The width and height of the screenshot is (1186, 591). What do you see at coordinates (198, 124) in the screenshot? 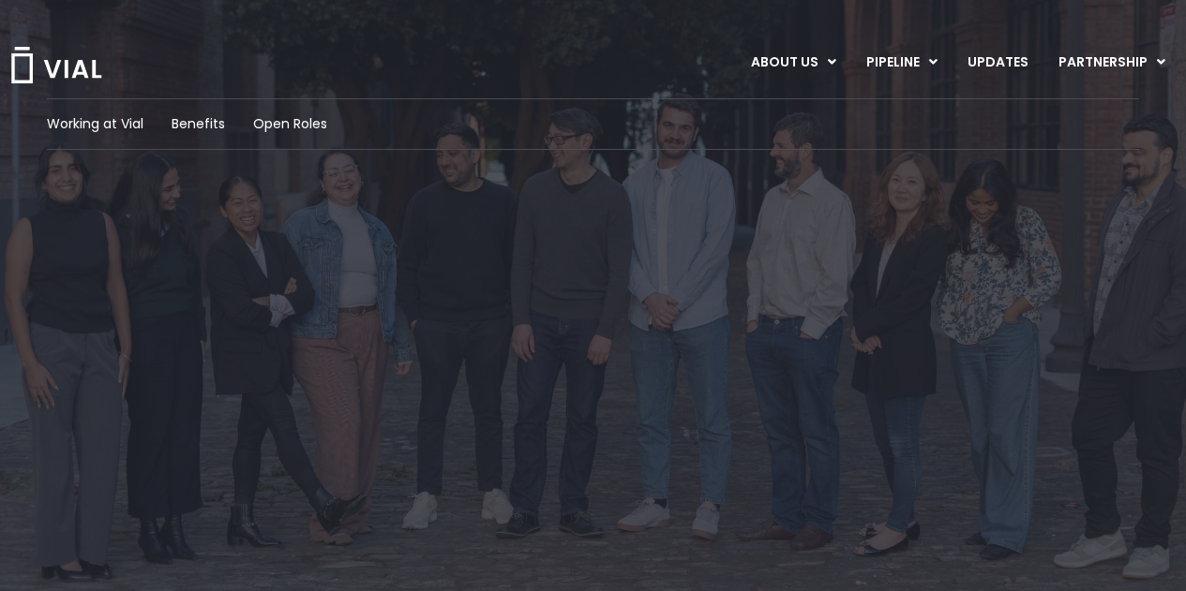
I see `span: Benefits` at bounding box center [198, 124].